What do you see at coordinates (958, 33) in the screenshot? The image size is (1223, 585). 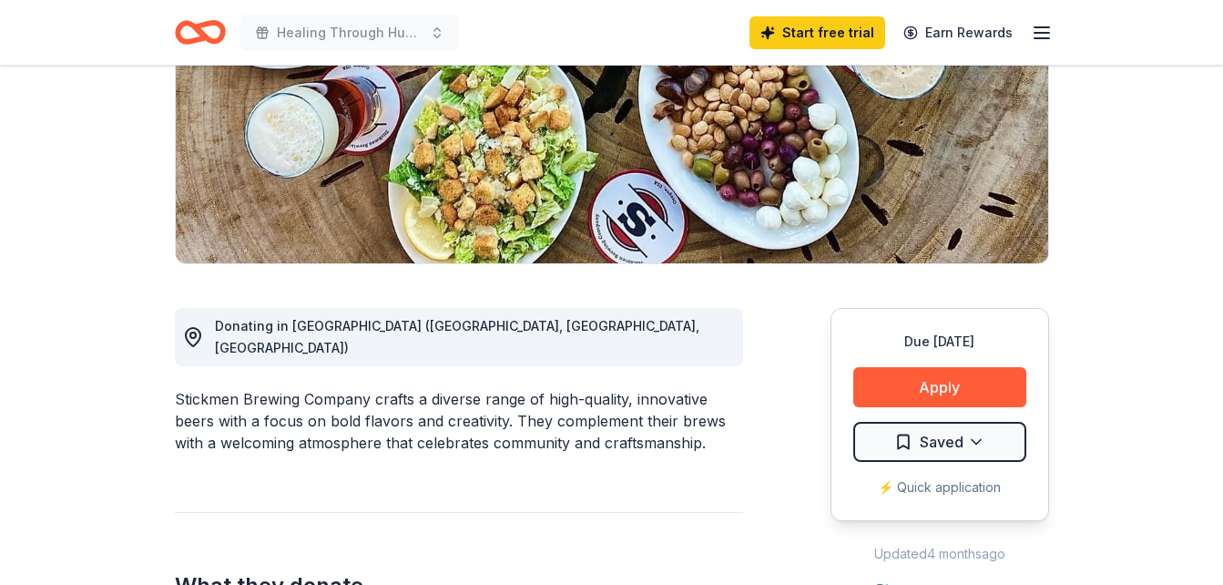 I see `a: Earn Rewards` at bounding box center [958, 33].